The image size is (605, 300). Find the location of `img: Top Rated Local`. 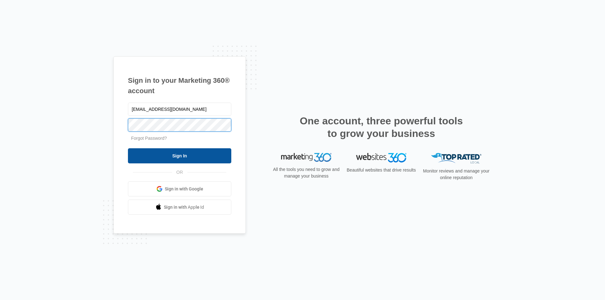

img: Top Rated Local is located at coordinates (456, 158).